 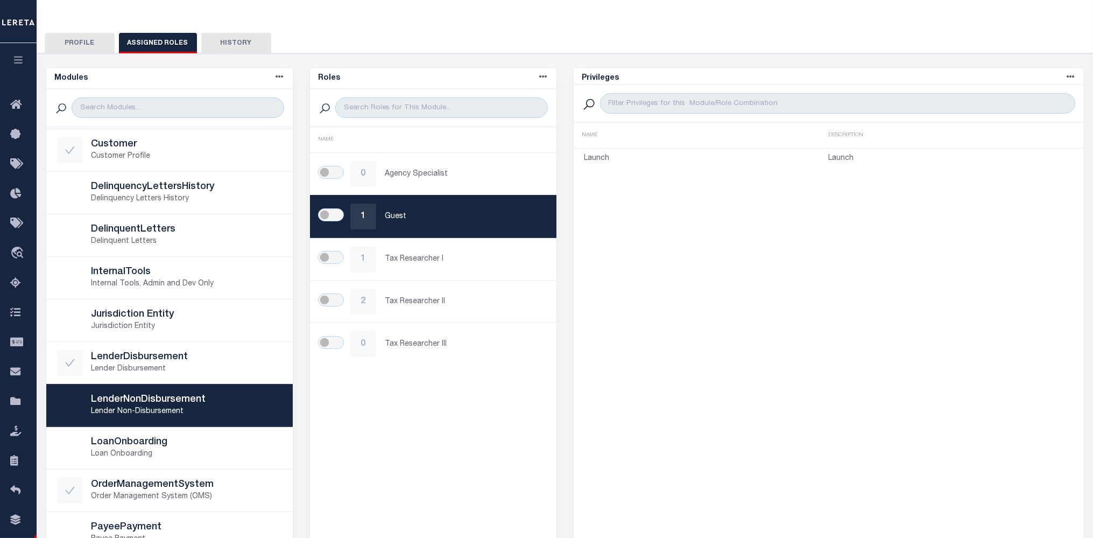 What do you see at coordinates (187, 241) in the screenshot?
I see `p: Delinquent Letters` at bounding box center [187, 241].